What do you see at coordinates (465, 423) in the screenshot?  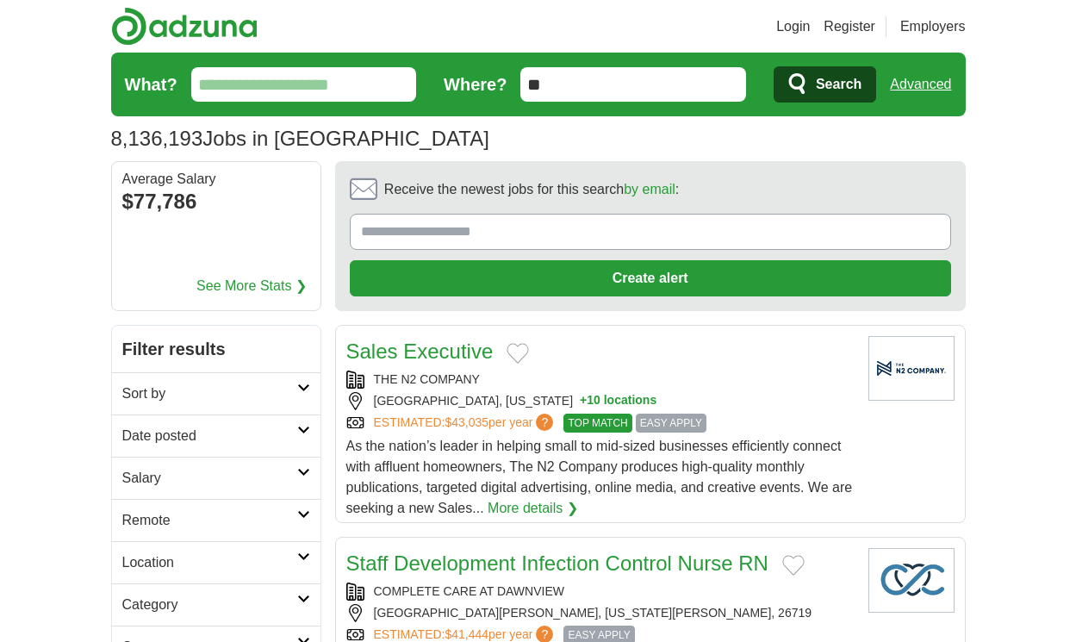 I see `a: ESTIMATED:$43,035per year?` at bounding box center [465, 423].